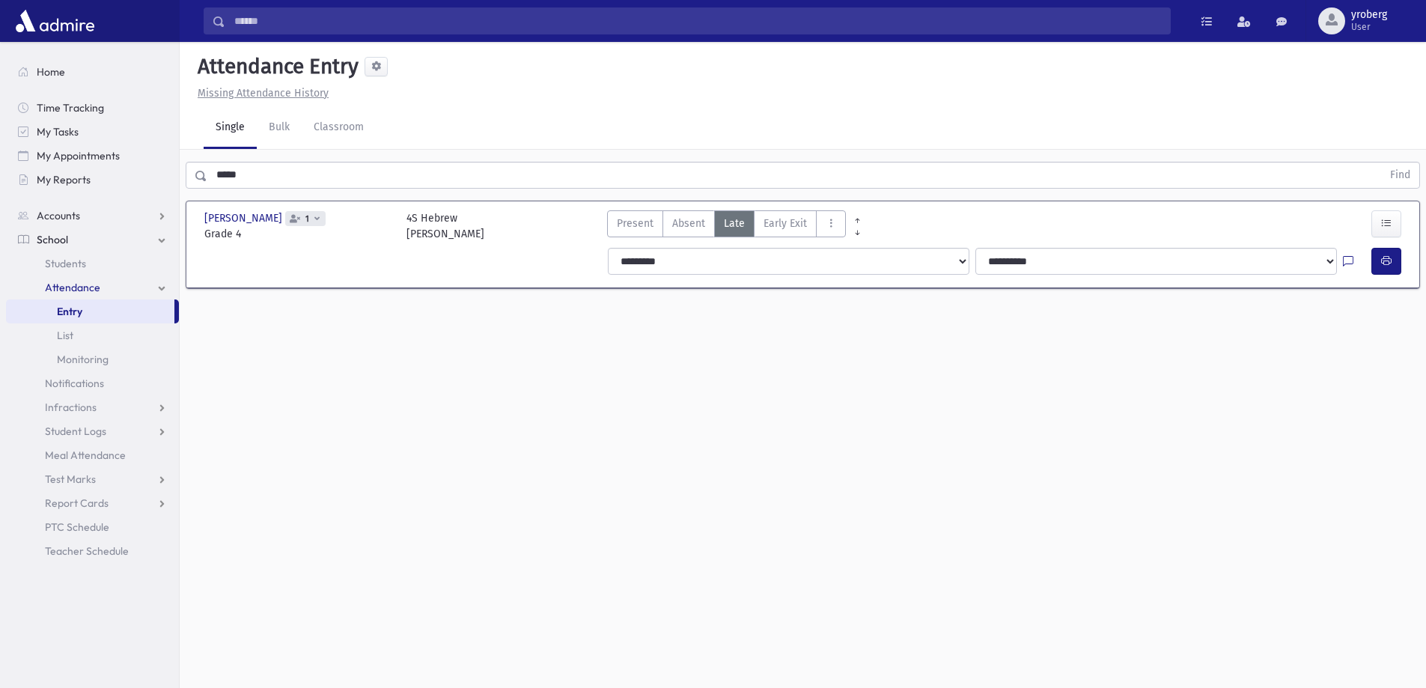 The image size is (1426, 688). Describe the element at coordinates (51, 72) in the screenshot. I see `span: Home` at that location.